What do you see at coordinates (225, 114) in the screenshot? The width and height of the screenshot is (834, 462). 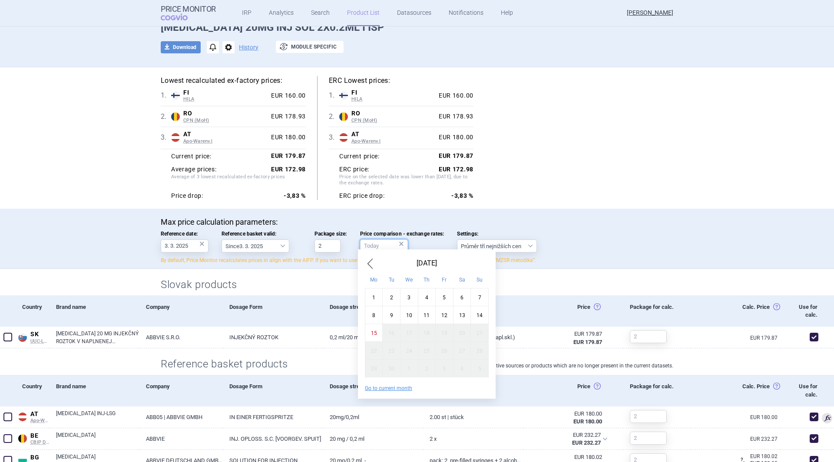 I see `span: RO` at bounding box center [225, 114].